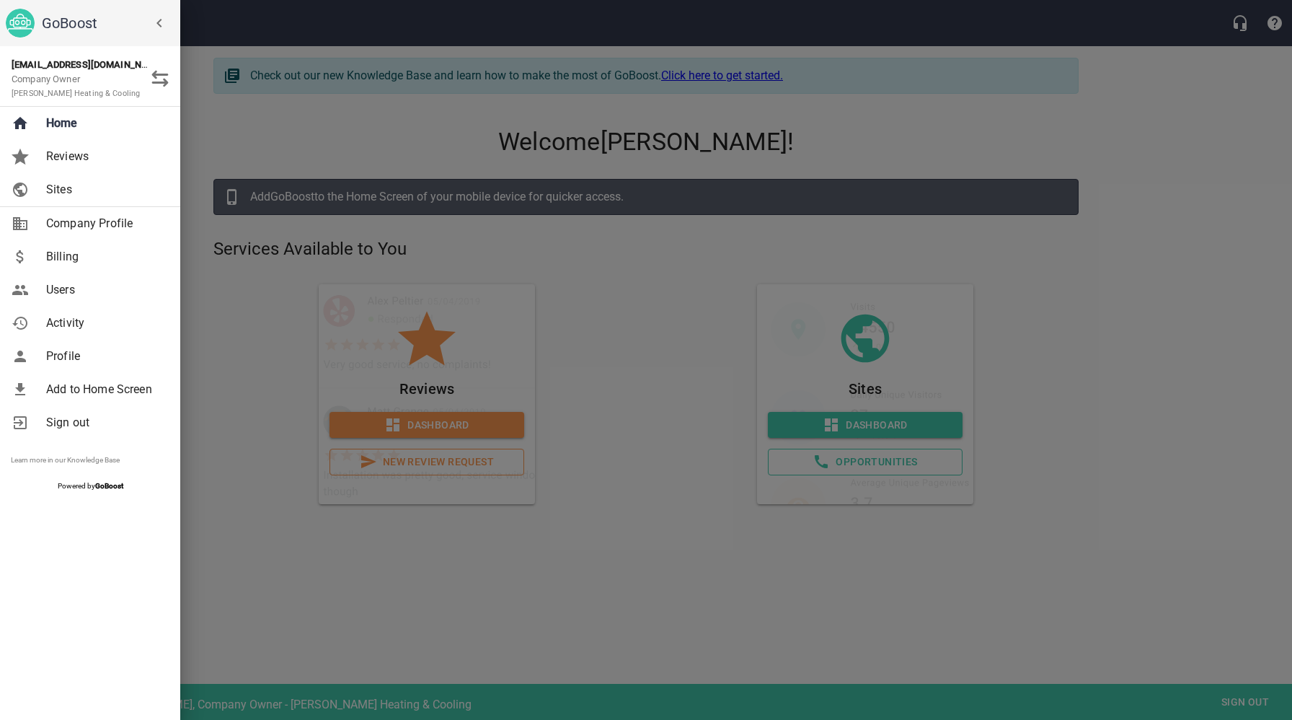  What do you see at coordinates (105, 257) in the screenshot?
I see `span: Billing` at bounding box center [105, 257].